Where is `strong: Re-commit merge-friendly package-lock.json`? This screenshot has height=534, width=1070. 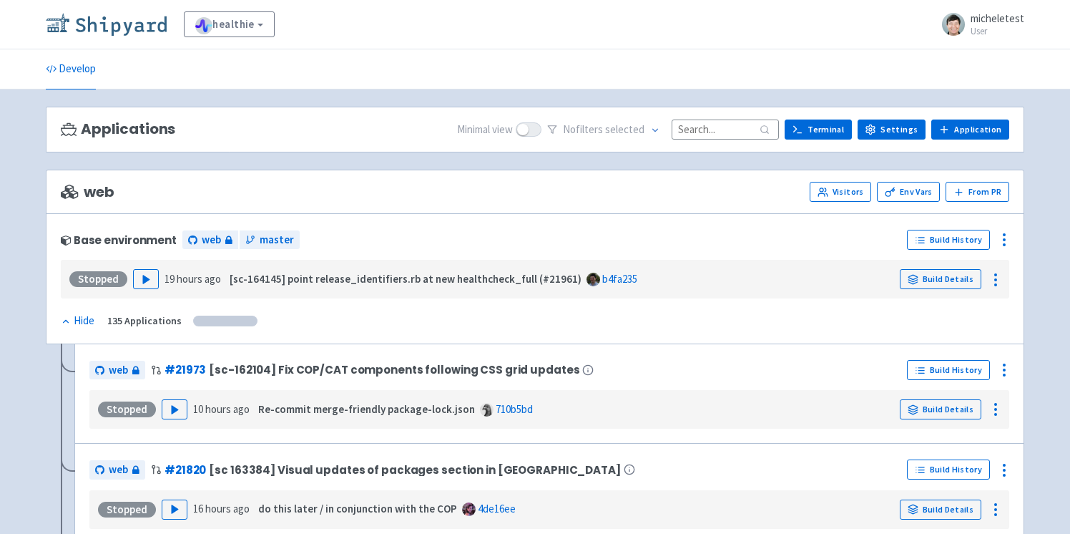 strong: Re-commit merge-friendly package-lock.json is located at coordinates (366, 408).